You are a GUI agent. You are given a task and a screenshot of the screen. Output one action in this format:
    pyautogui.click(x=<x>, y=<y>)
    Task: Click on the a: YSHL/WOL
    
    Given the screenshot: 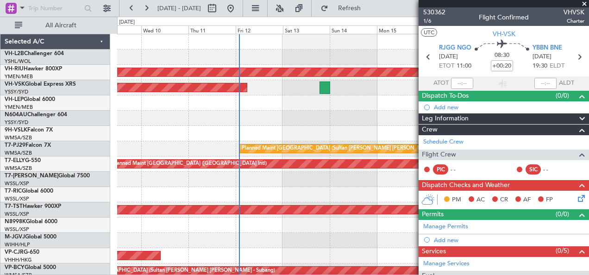 What is the action you would take?
    pyautogui.click(x=18, y=61)
    